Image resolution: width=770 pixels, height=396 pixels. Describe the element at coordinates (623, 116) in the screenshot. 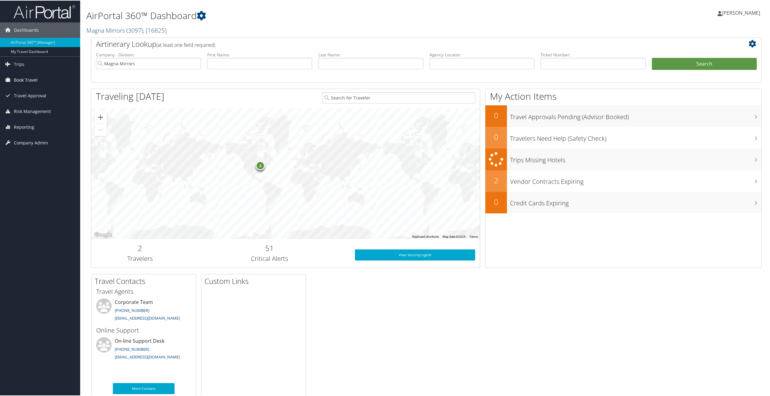

I see `a: 0Travel Approvals Pending (Advisor Booked)` at that location.